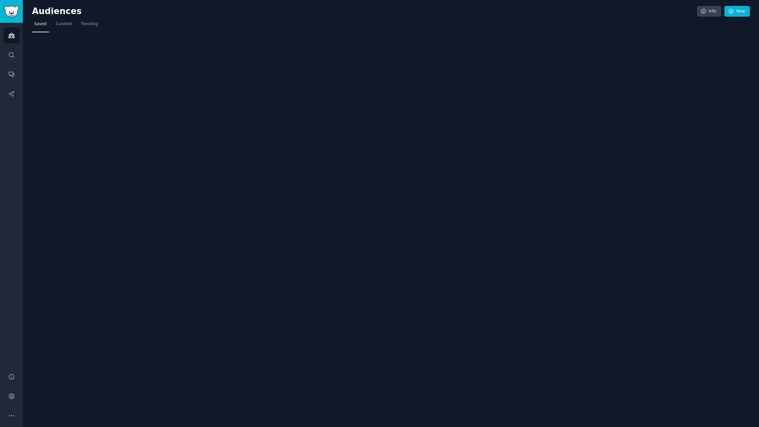 The width and height of the screenshot is (759, 427). I want to click on span: Curated, so click(64, 24).